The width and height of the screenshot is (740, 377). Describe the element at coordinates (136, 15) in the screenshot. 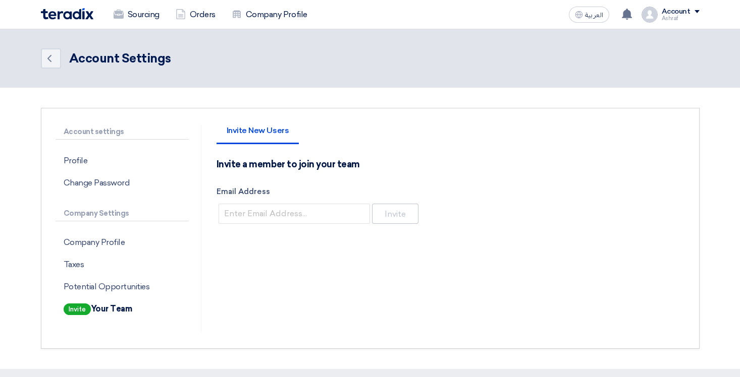

I see `a: Sourcing` at that location.